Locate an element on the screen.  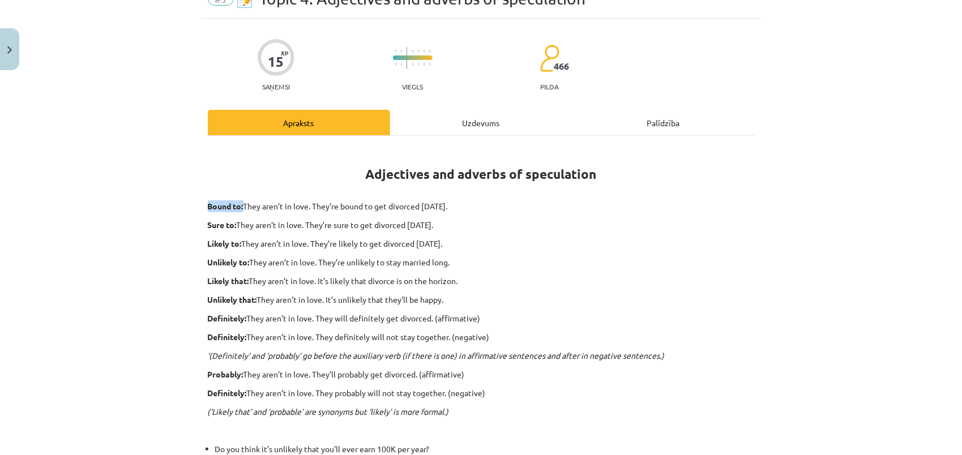
strong: Adjectives and adverbs of speculation is located at coordinates (481, 174).